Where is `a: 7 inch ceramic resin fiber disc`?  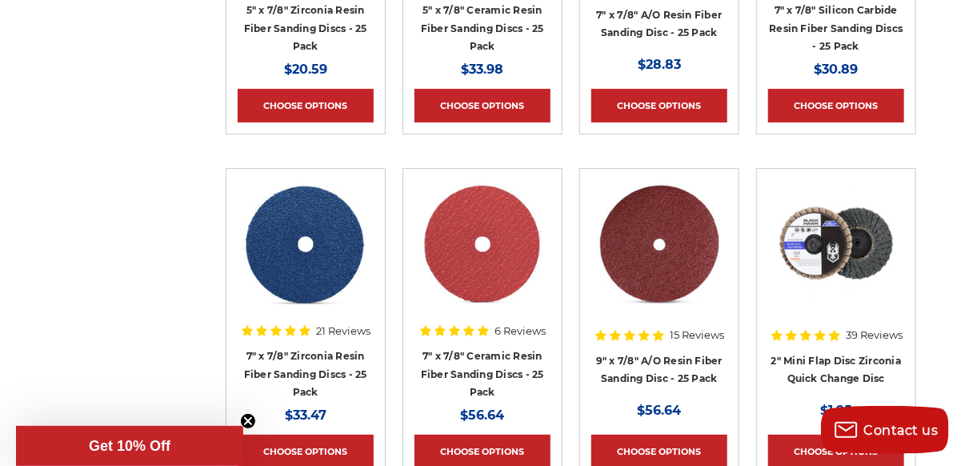 a: 7 inch ceramic resin fiber disc is located at coordinates (483, 248).